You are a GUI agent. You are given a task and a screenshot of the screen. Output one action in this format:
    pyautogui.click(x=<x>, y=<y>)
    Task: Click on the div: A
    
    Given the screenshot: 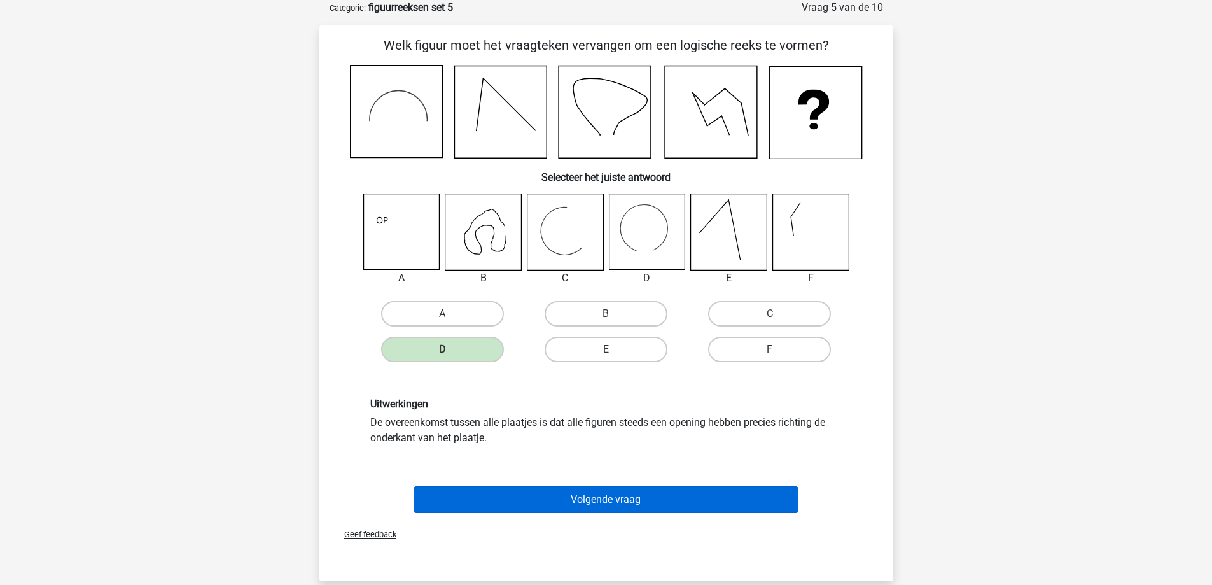 What is the action you would take?
    pyautogui.click(x=401, y=278)
    